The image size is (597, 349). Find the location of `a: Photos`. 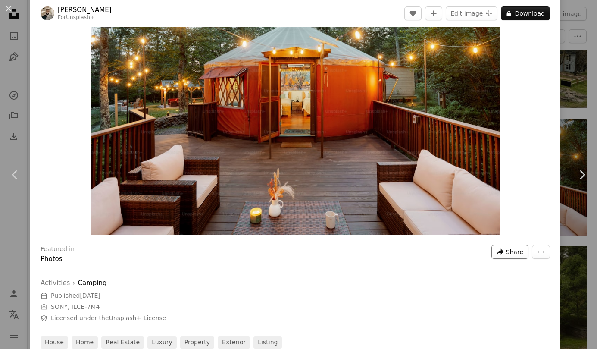

a: Photos is located at coordinates (51, 259).